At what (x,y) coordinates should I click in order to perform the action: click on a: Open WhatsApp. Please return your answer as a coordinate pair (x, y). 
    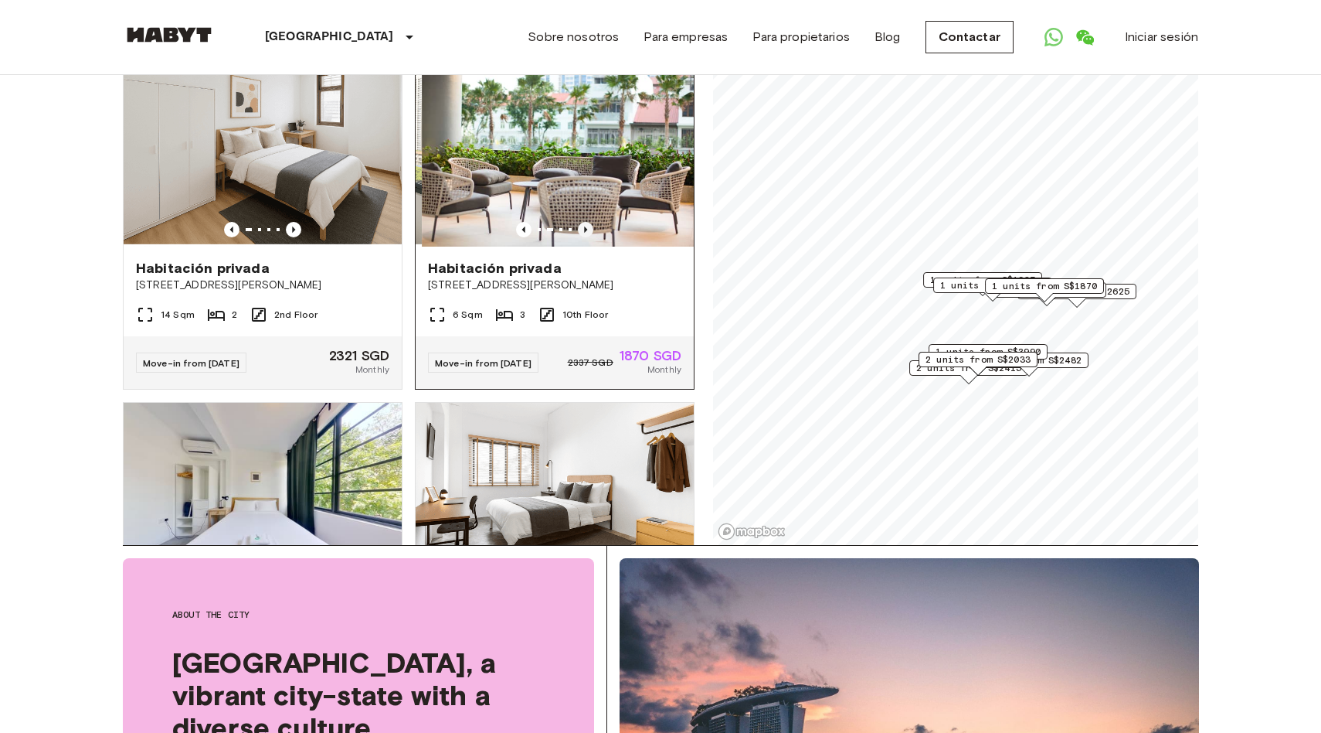
    Looking at the image, I should click on (1054, 37).